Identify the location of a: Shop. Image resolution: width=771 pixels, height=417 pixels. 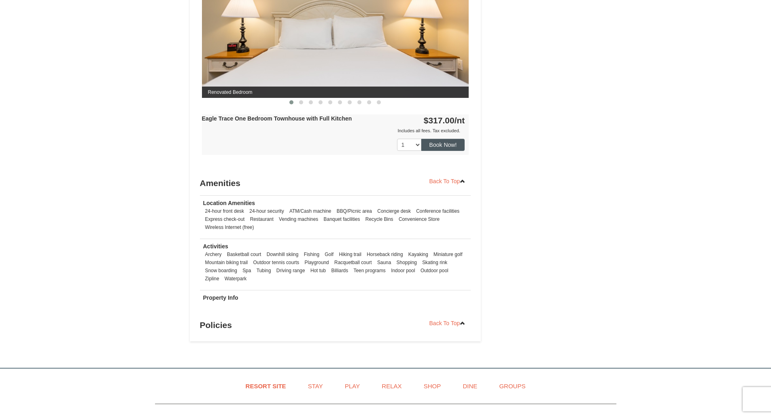
(432, 386).